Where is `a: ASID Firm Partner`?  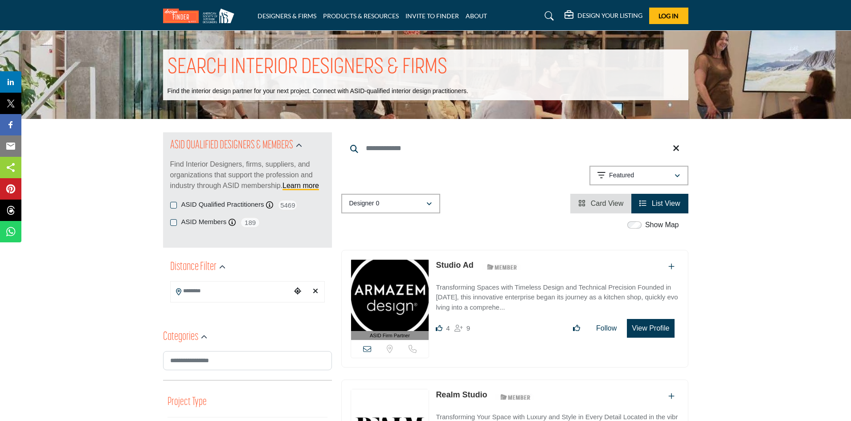 a: ASID Firm Partner is located at coordinates (390, 300).